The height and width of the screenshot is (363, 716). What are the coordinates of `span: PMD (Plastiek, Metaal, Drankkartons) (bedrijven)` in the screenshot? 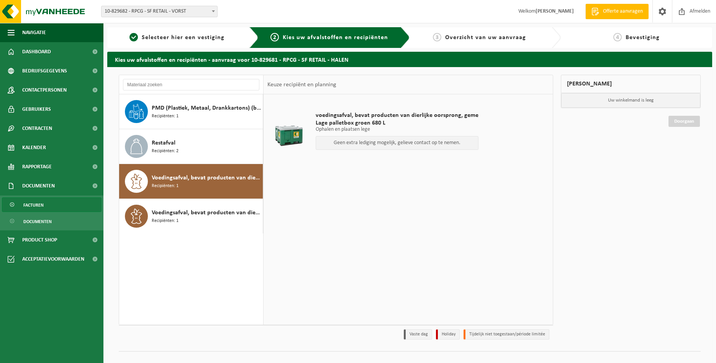 It's located at (206, 108).